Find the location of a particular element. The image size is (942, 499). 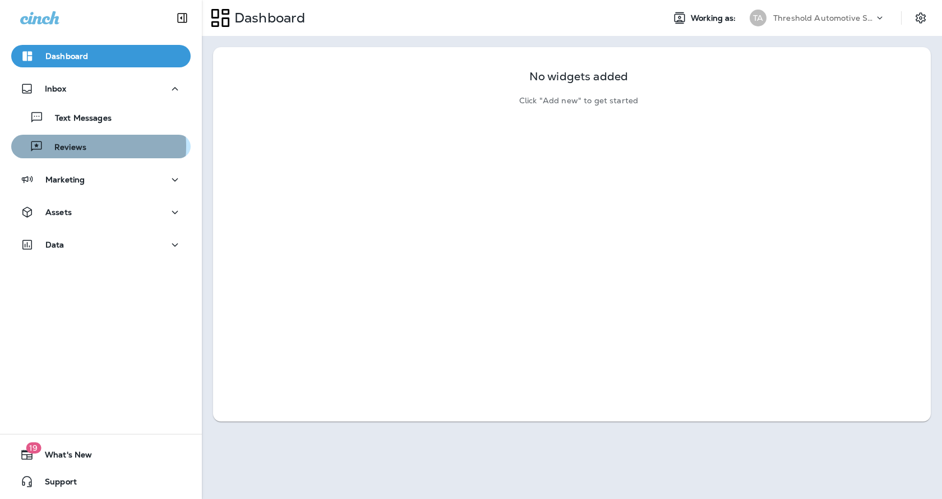

button: Dashboard is located at coordinates (101, 56).